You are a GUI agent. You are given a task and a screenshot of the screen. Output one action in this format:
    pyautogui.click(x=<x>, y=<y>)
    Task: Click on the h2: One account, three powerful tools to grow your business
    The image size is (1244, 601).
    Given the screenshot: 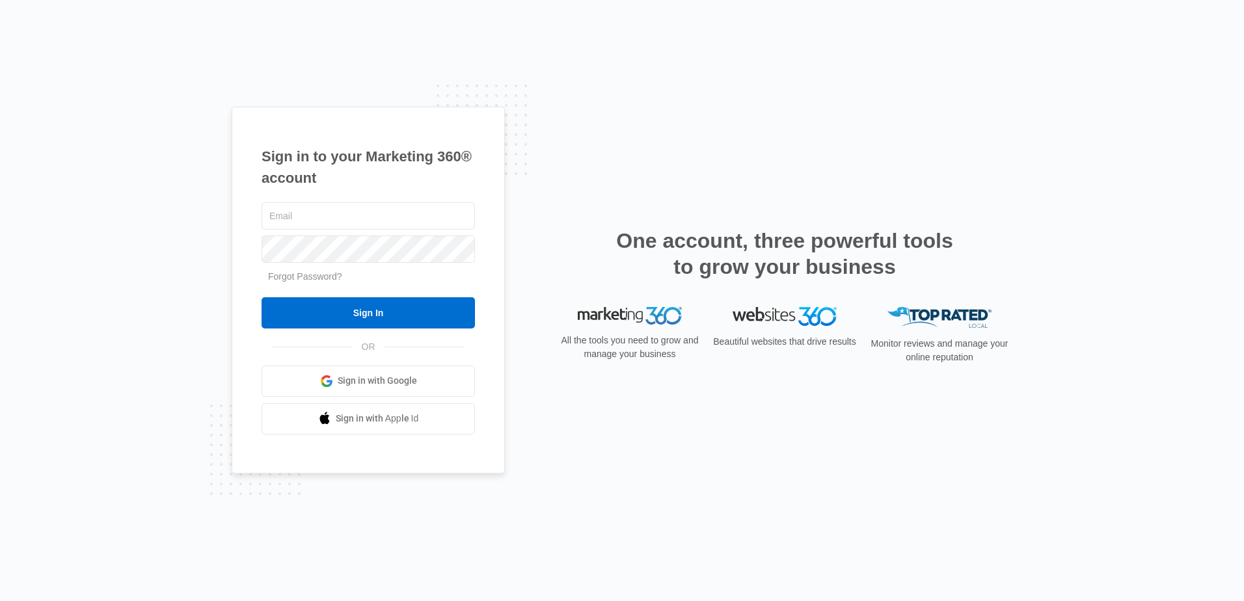 What is the action you would take?
    pyautogui.click(x=784, y=254)
    